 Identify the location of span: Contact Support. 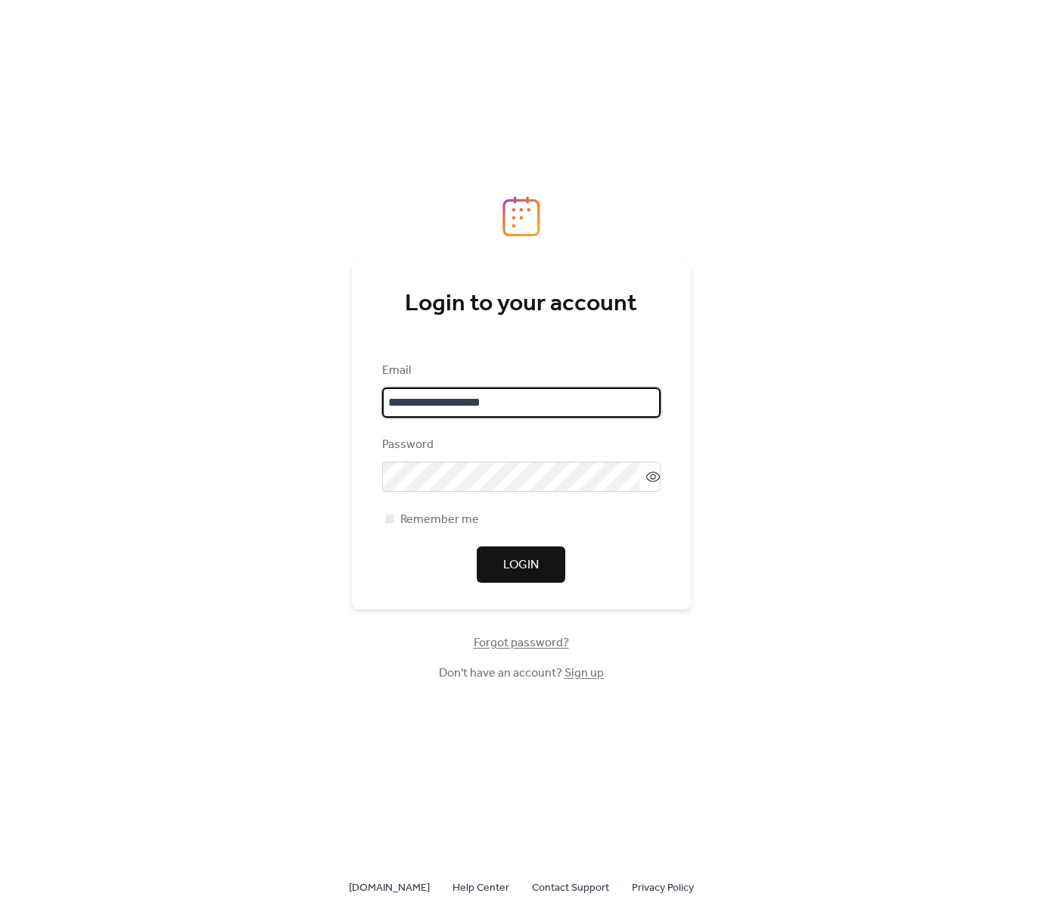
(571, 889).